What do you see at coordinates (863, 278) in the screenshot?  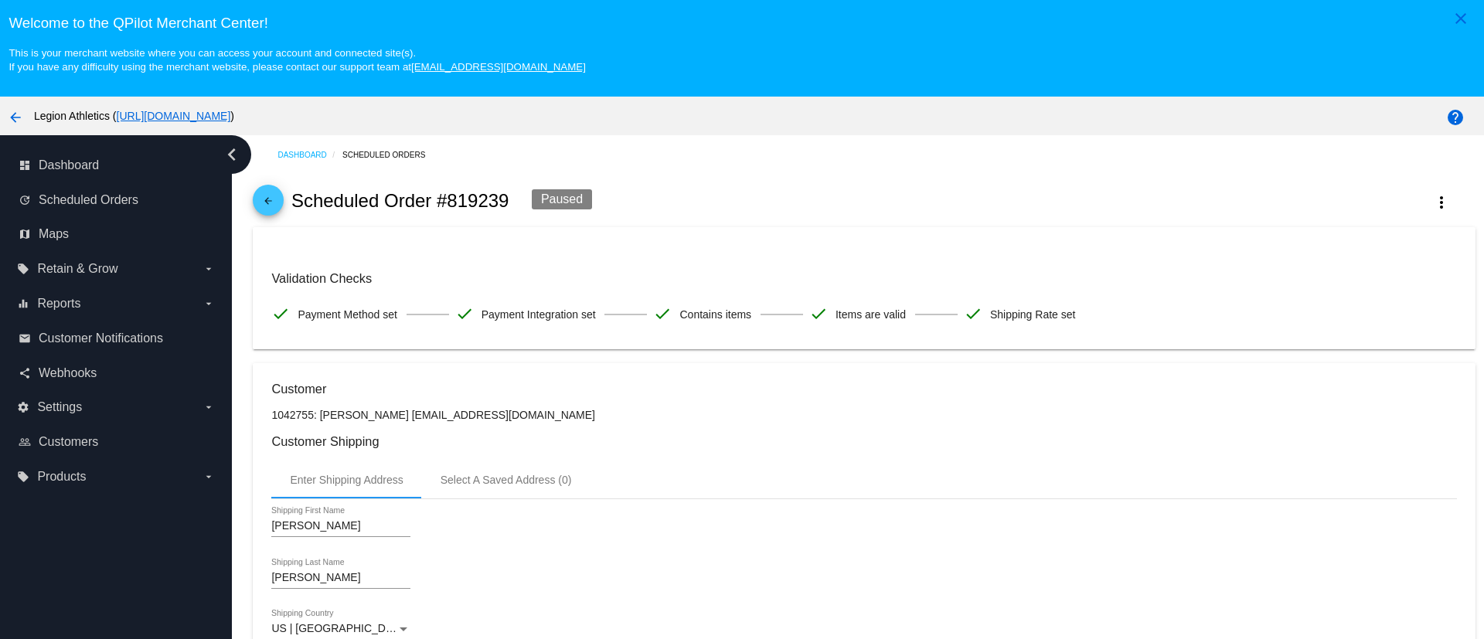 I see `h3: Validation Checks` at bounding box center [863, 278].